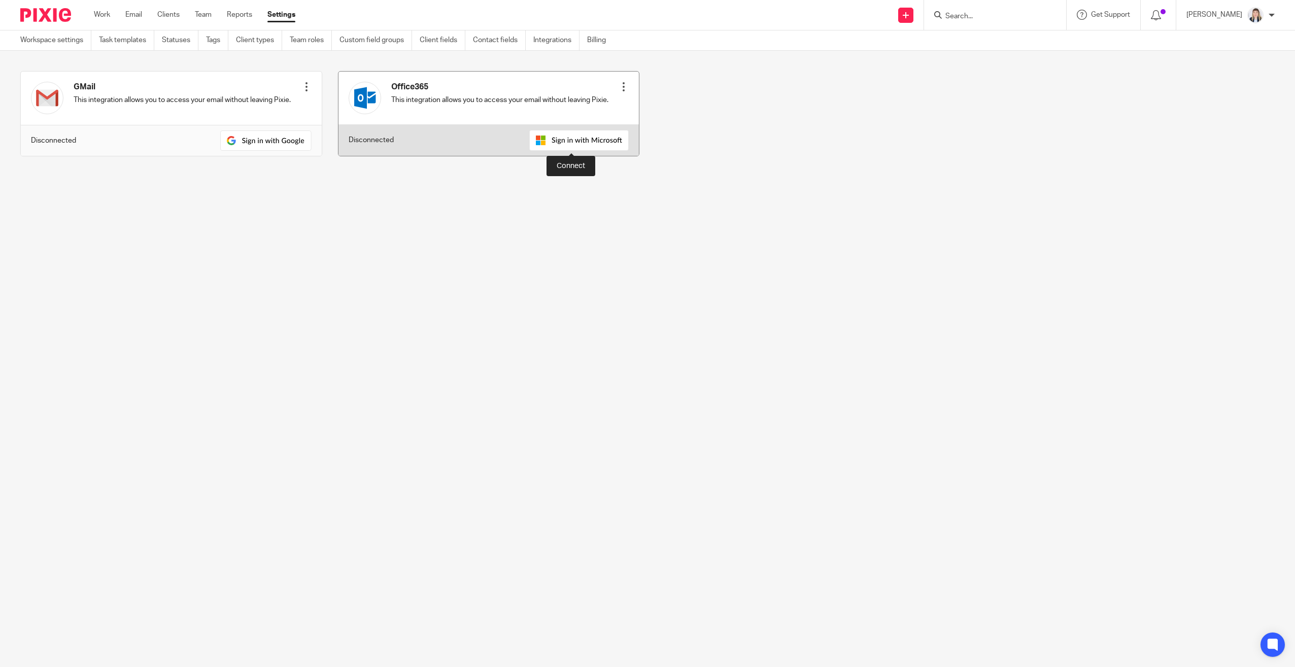 This screenshot has width=1295, height=667. Describe the element at coordinates (281, 15) in the screenshot. I see `a: Settings` at that location.